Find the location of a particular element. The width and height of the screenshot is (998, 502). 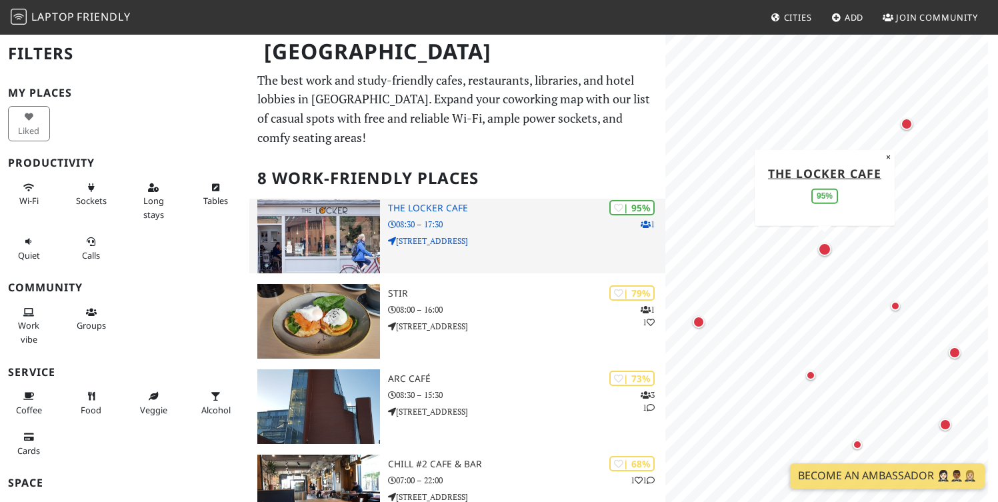

p: 08:30 – 17:30 is located at coordinates (527, 224).